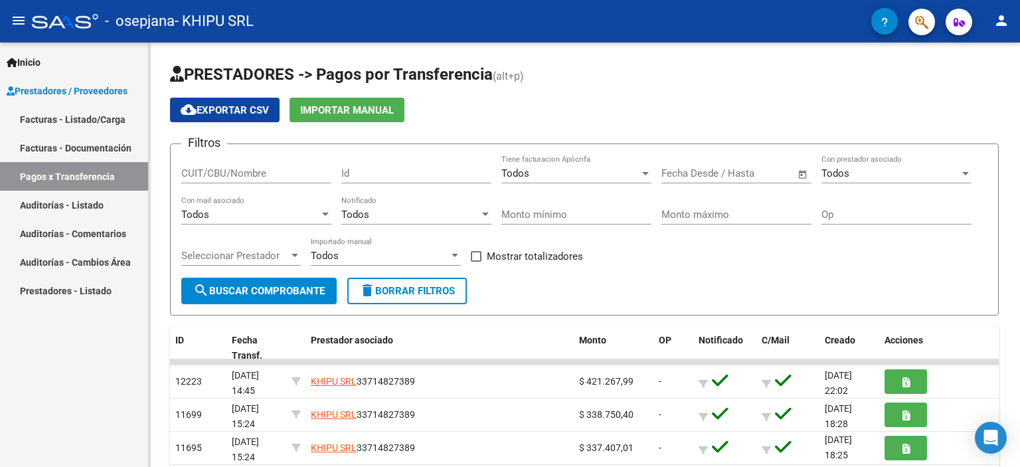 This screenshot has width=1020, height=467. What do you see at coordinates (189, 381) in the screenshot?
I see `span: 12223` at bounding box center [189, 381].